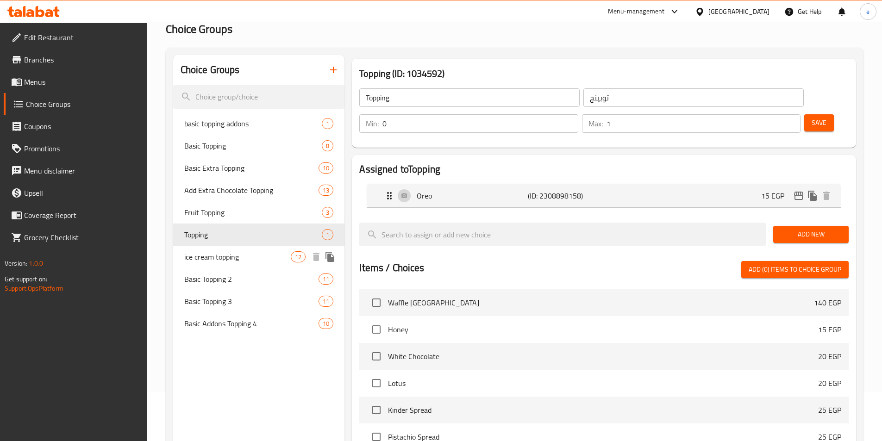 The width and height of the screenshot is (882, 441). Describe the element at coordinates (392, 268) in the screenshot. I see `h2: Items / Choices` at that location.